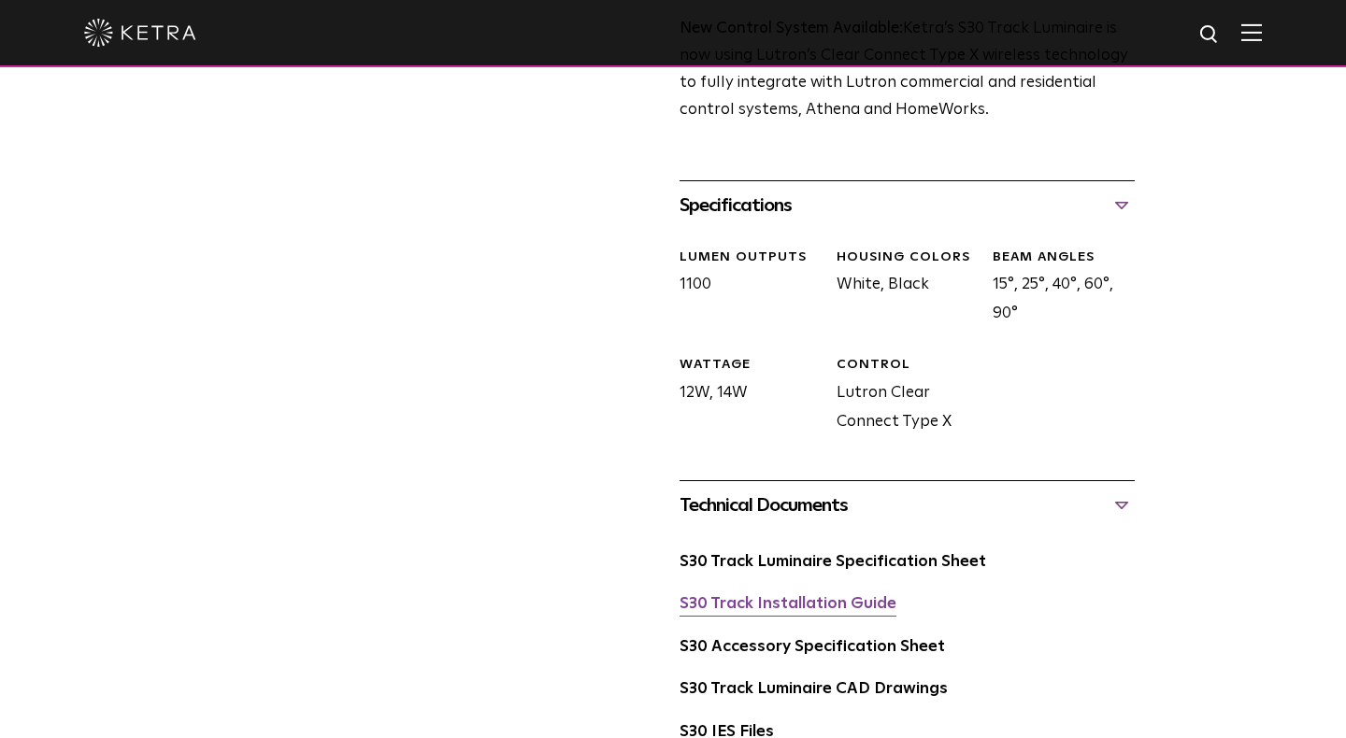  I want to click on div: 15°, 25°, 40°, 60°, 90°, so click(1056, 289).